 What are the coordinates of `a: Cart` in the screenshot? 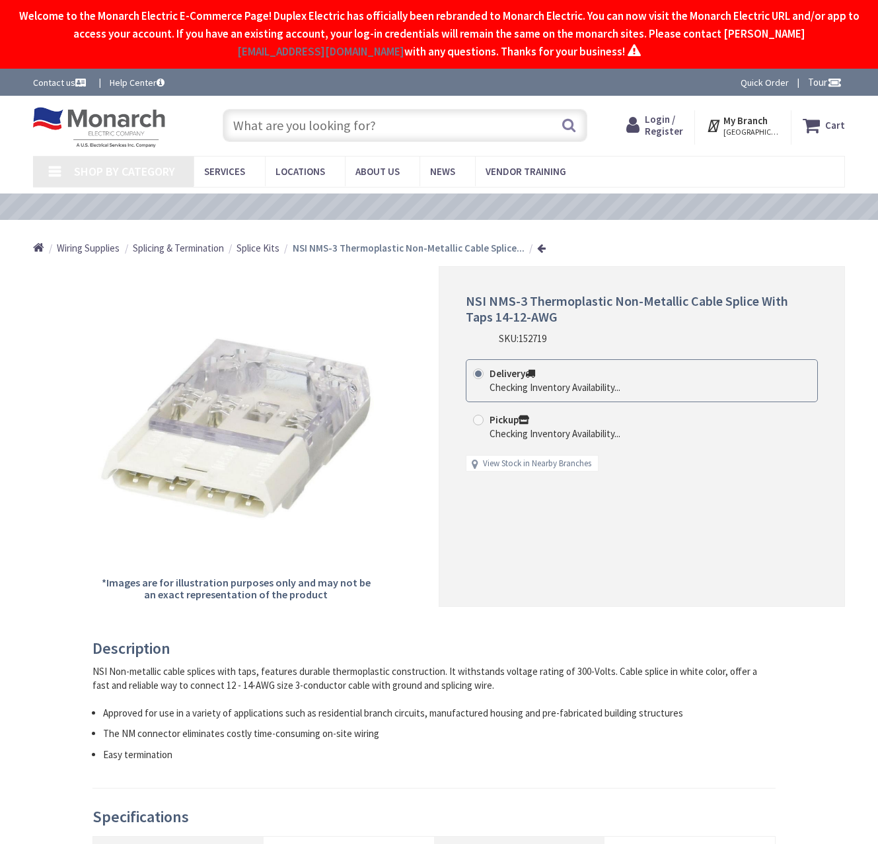 It's located at (824, 125).